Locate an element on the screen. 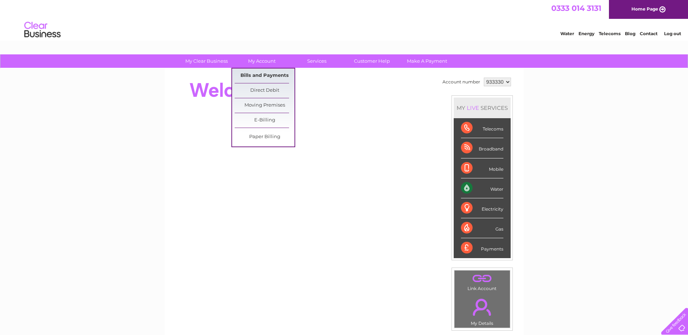  a: Contact is located at coordinates (648, 33).